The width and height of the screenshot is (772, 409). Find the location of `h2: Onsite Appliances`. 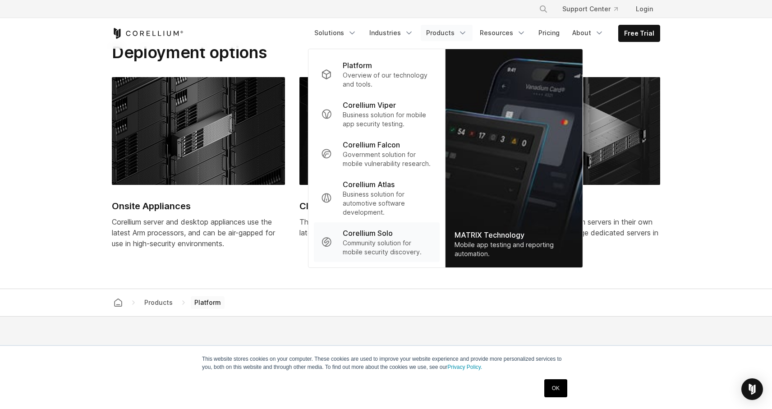

h2: Onsite Appliances is located at coordinates (198, 206).